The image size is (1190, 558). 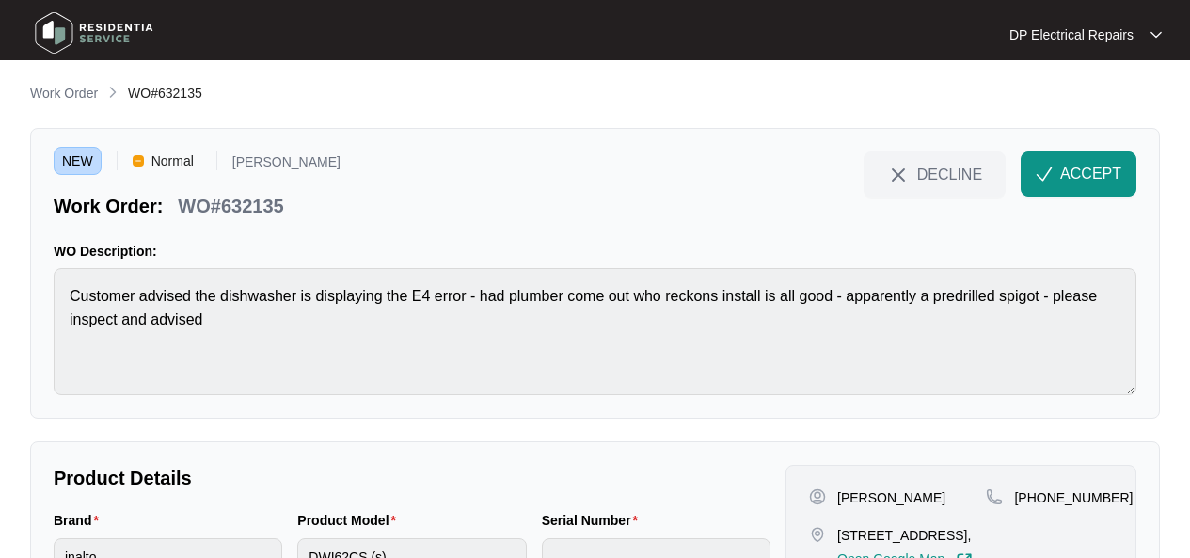 What do you see at coordinates (934, 174) in the screenshot?
I see `button: close-IconDECLINE` at bounding box center [934, 174].